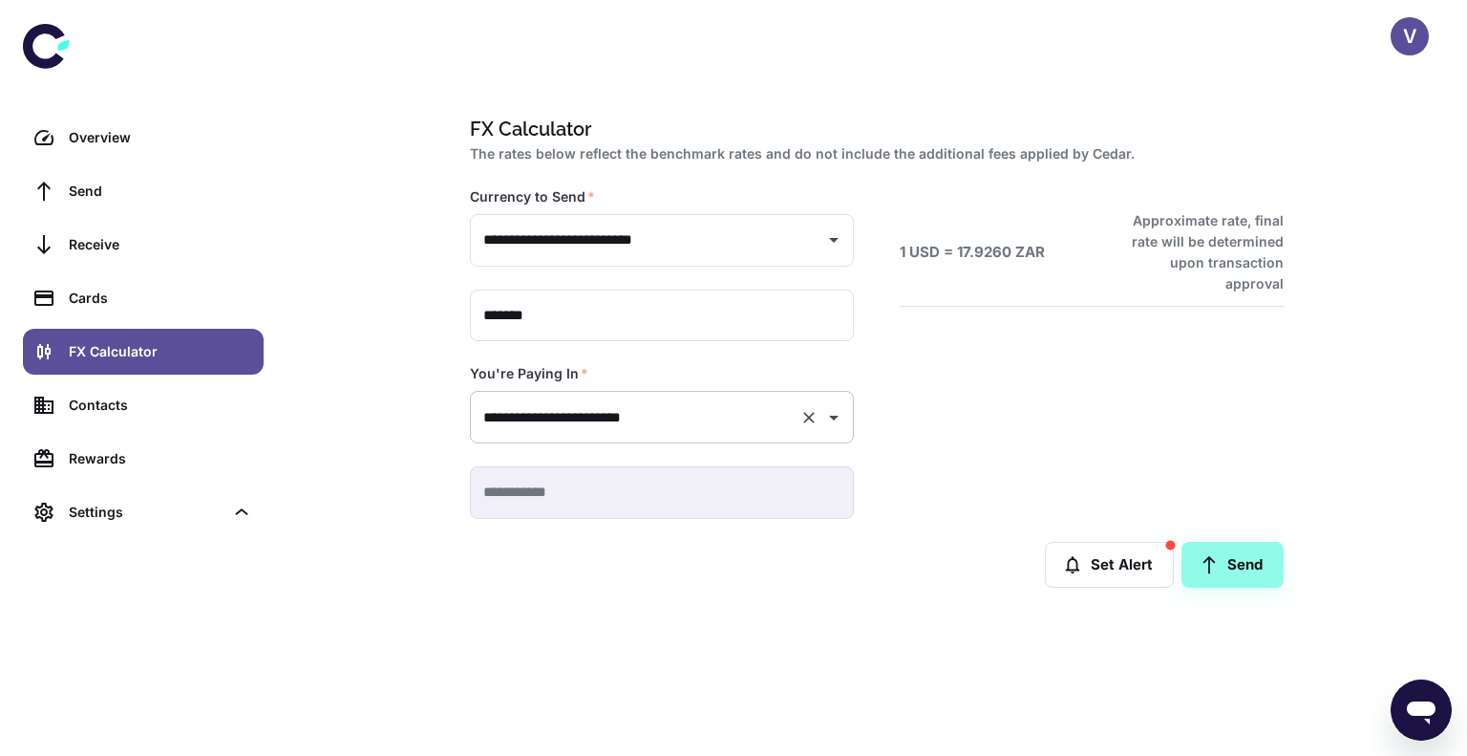 Image resolution: width=1467 pixels, height=756 pixels. I want to click on div: Contacts, so click(160, 405).